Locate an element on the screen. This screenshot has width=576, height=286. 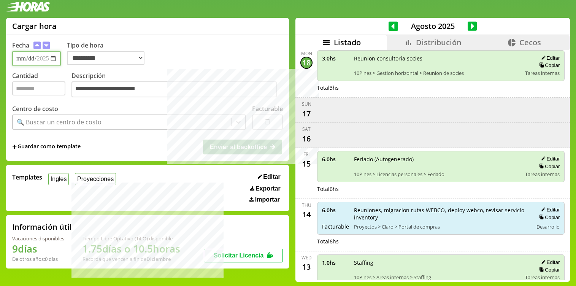
div: 18 is located at coordinates (307, 63).